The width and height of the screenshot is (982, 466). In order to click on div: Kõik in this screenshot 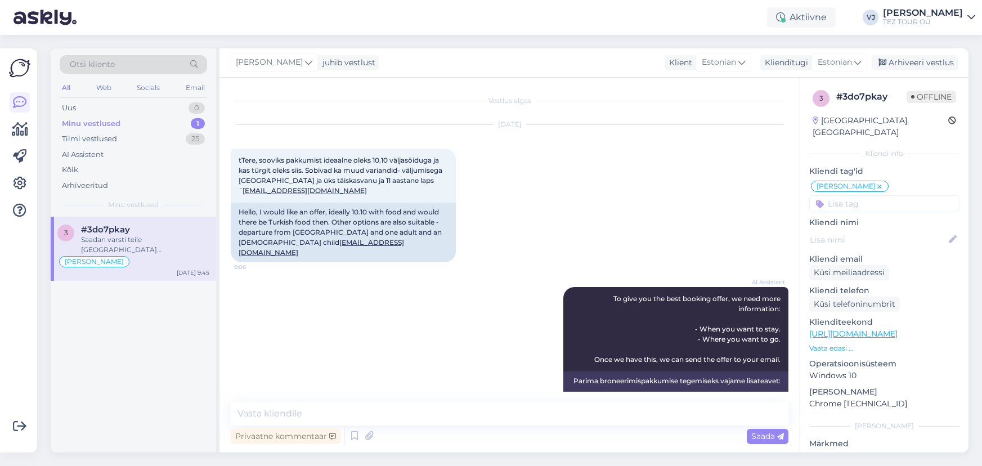, I will do `click(70, 170)`.